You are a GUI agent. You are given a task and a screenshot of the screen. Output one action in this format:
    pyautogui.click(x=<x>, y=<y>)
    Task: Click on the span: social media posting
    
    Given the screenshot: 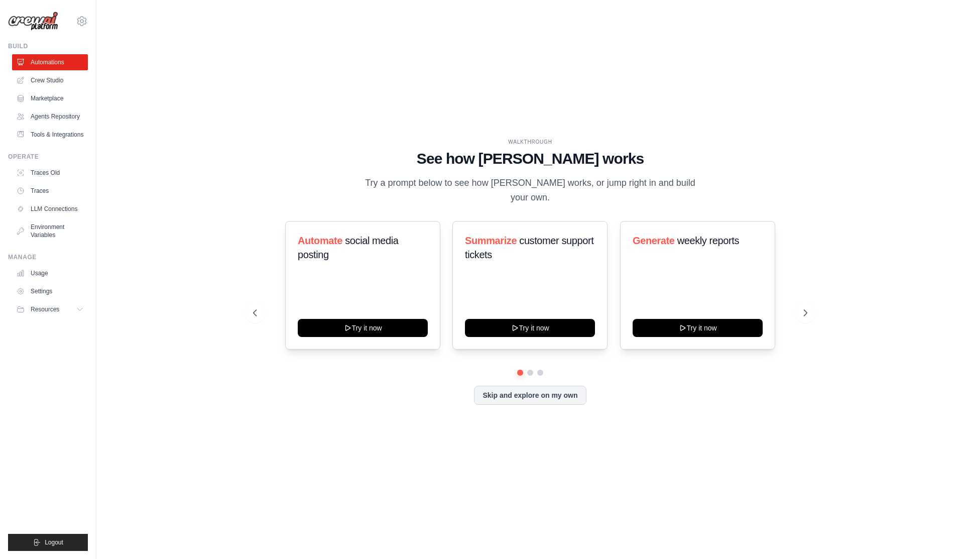 What is the action you would take?
    pyautogui.click(x=348, y=248)
    